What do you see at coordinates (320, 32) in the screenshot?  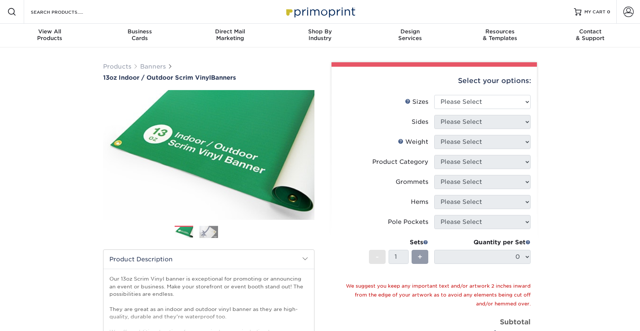 I see `span: Shop By` at bounding box center [320, 32].